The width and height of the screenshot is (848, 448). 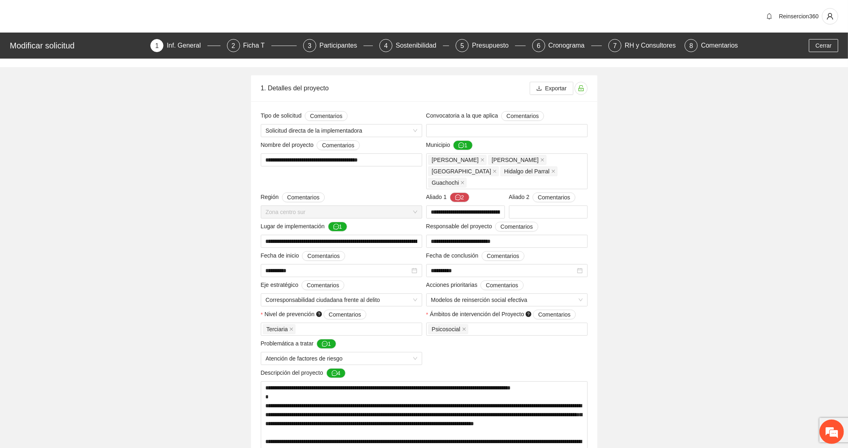 What do you see at coordinates (503, 315) in the screenshot?
I see `span: Ámbitos de intervención del Proyecto` at bounding box center [503, 315].